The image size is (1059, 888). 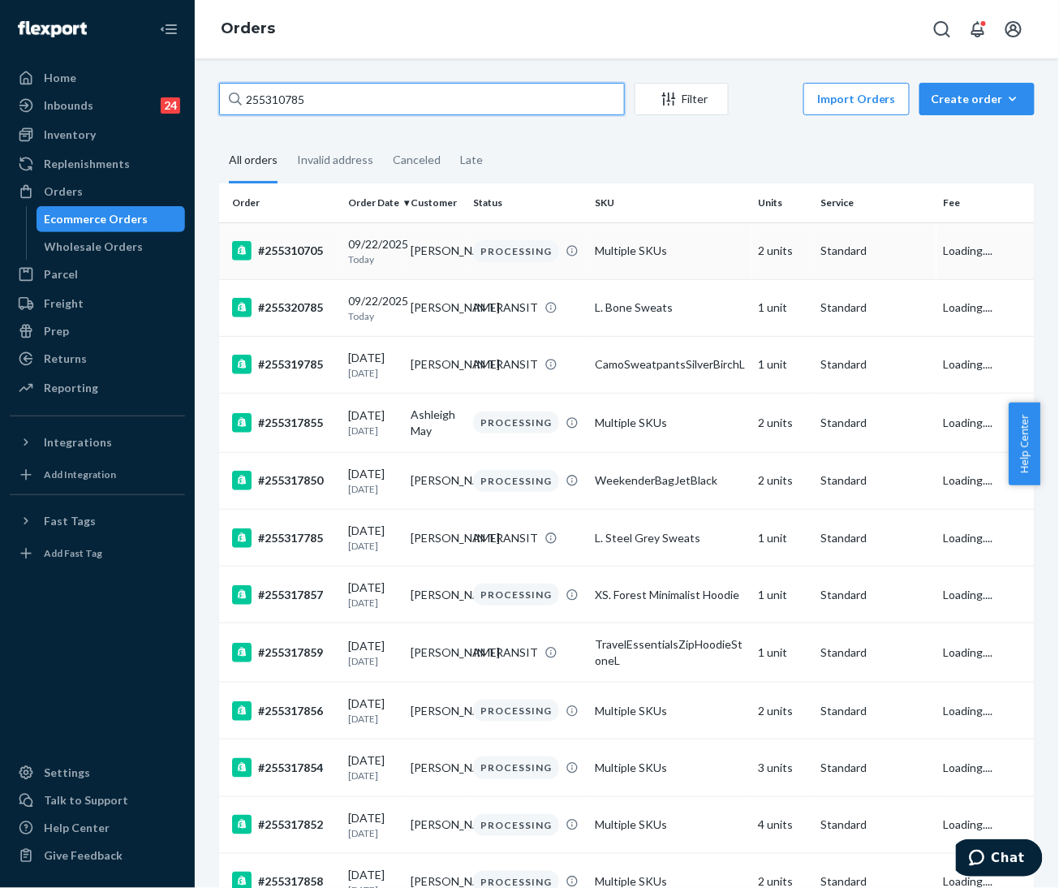 I want to click on a: Inventory, so click(x=97, y=135).